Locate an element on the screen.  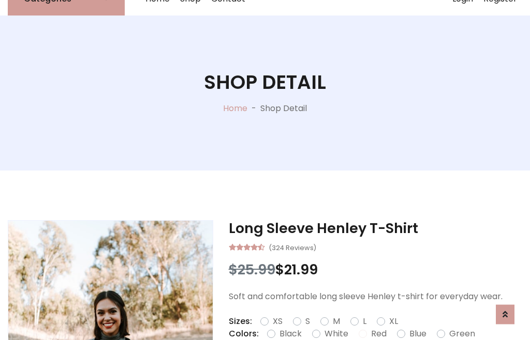
label: White is located at coordinates (336, 334).